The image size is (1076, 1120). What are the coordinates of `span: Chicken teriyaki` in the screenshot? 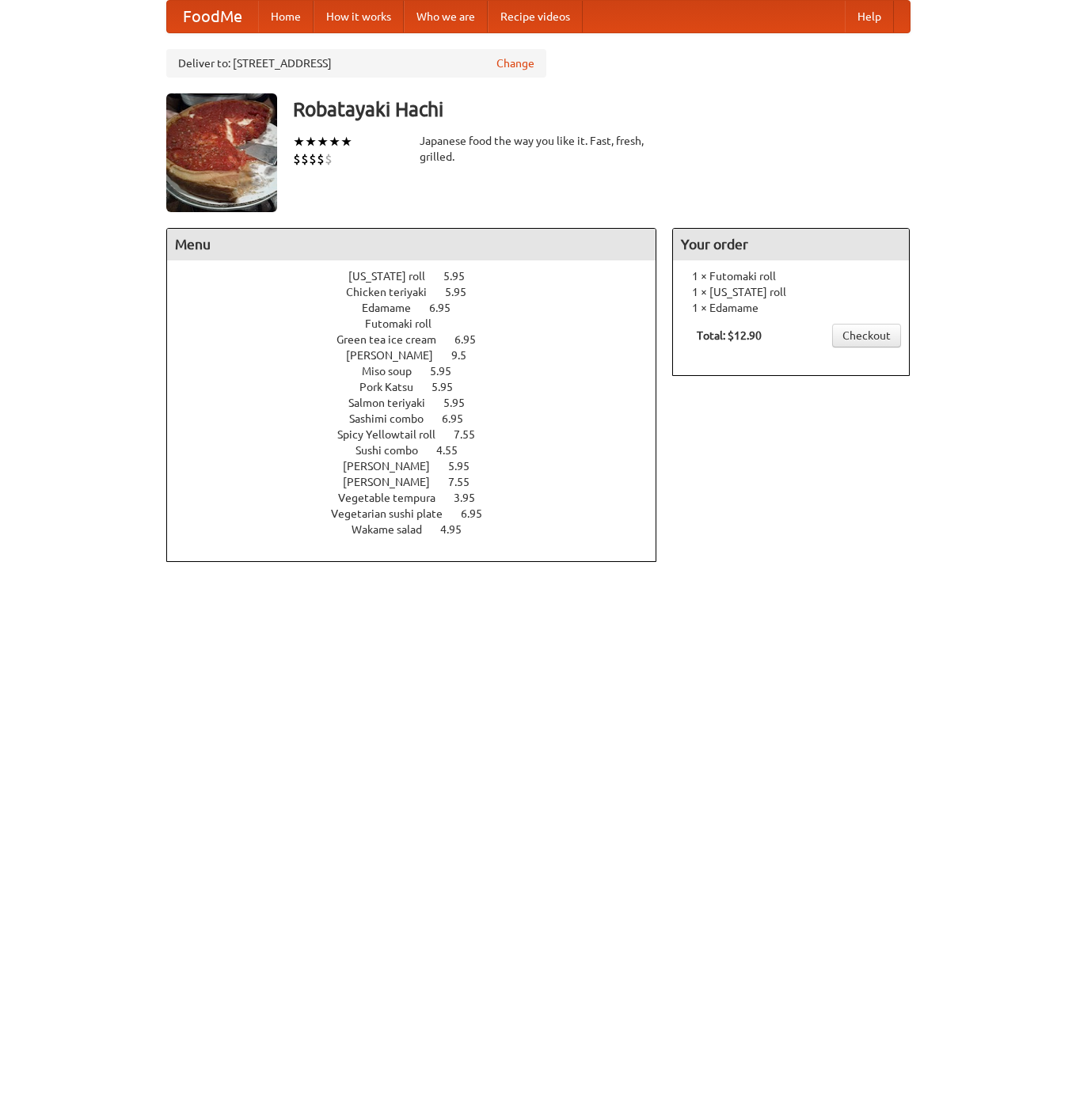 It's located at (395, 293).